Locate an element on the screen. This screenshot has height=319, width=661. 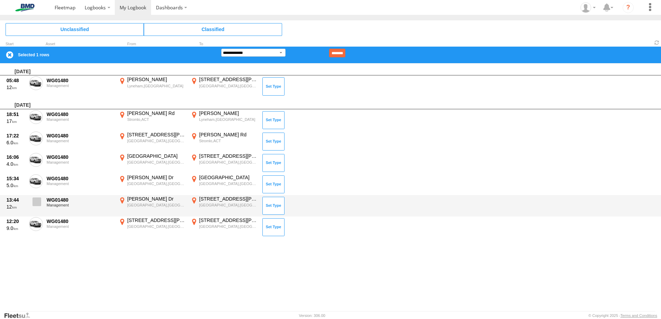
span: Click to view Classified Trips is located at coordinates (213, 29).